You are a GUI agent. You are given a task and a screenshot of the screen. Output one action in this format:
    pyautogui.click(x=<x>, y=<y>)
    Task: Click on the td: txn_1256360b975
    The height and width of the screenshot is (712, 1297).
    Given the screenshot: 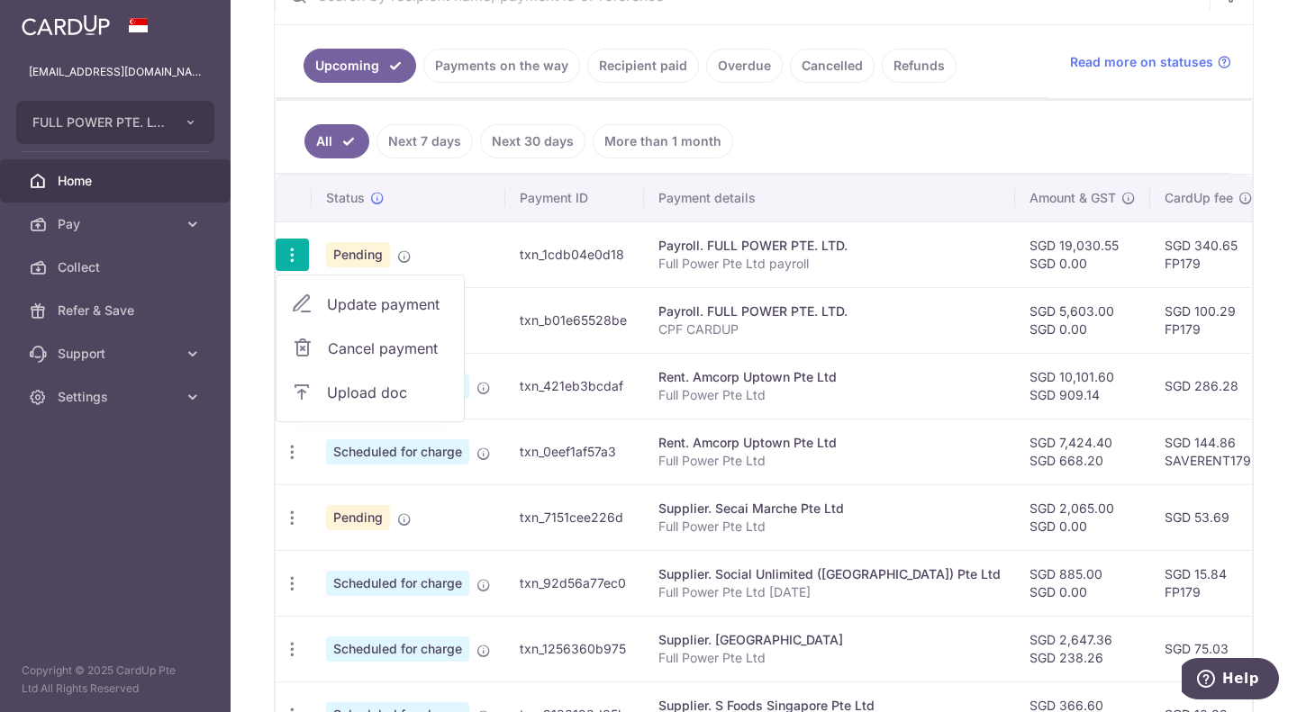 What is the action you would take?
    pyautogui.click(x=575, y=648)
    